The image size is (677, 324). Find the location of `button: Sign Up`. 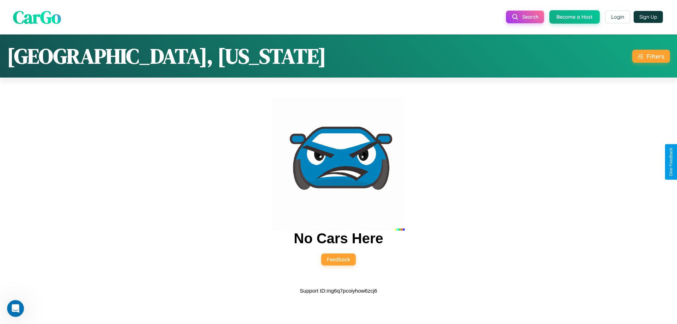

button: Sign Up is located at coordinates (648, 17).